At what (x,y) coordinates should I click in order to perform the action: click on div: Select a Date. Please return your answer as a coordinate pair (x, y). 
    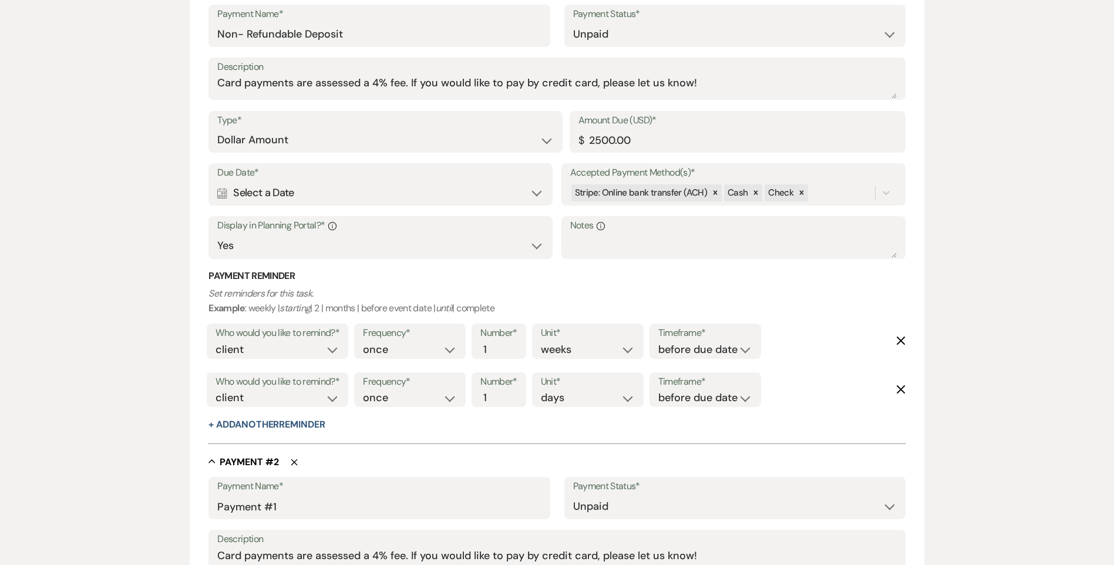
    Looking at the image, I should click on (381, 193).